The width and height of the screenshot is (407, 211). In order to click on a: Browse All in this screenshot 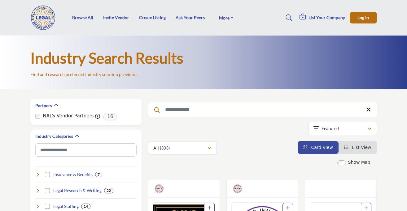, I will do `click(83, 17)`.